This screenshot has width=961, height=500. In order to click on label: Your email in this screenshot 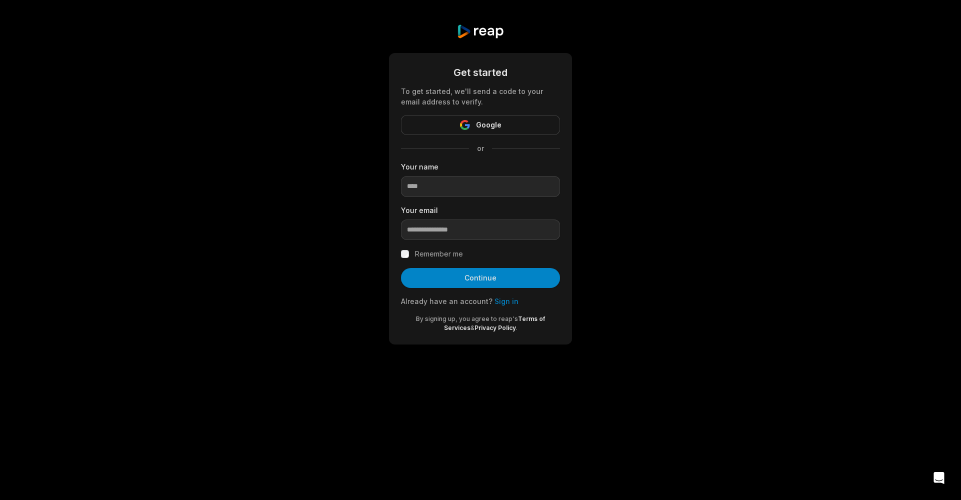, I will do `click(480, 210)`.